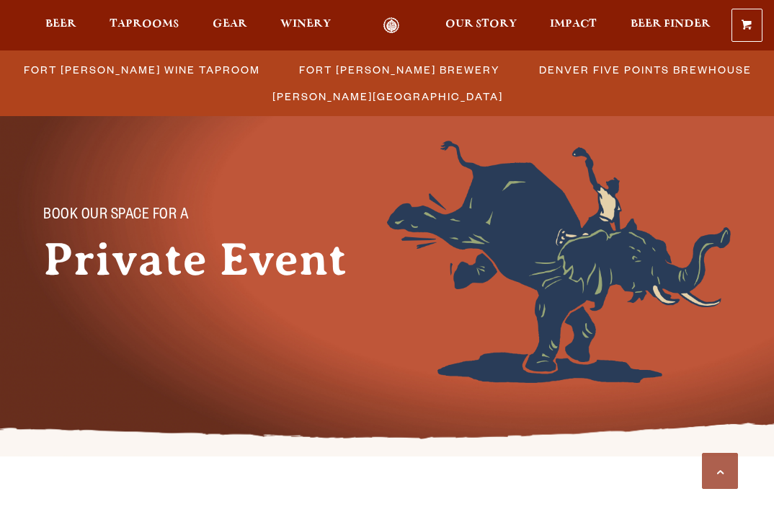 Image resolution: width=774 pixels, height=525 pixels. Describe the element at coordinates (671, 24) in the screenshot. I see `span: Beer Finder` at that location.